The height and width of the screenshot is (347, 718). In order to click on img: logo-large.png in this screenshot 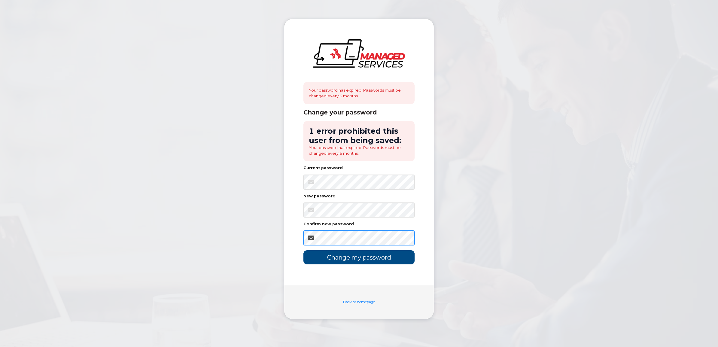, I will do `click(359, 53)`.